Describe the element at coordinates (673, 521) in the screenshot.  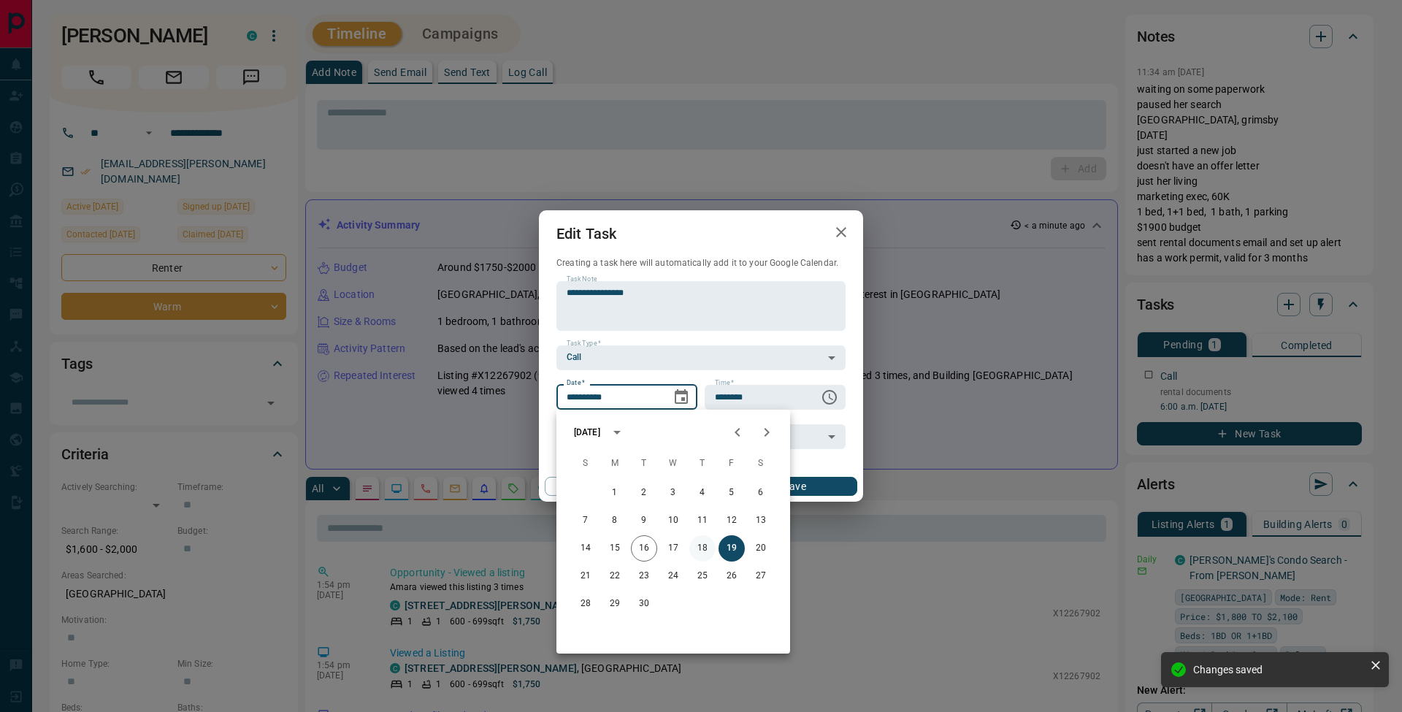
I see `button: 10` at that location.